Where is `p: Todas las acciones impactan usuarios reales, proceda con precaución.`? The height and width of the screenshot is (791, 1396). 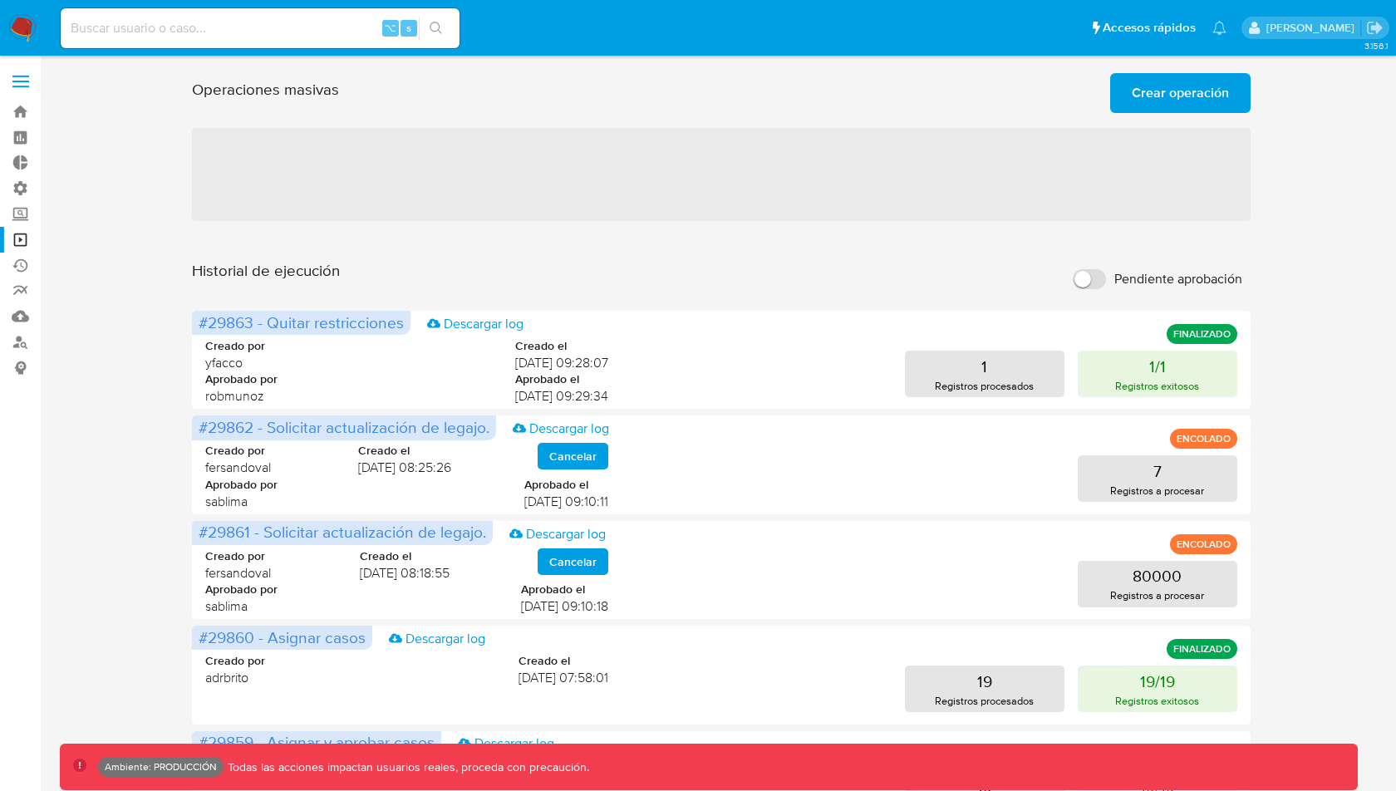
p: Todas las acciones impactan usuarios reales, proceda con precaución. is located at coordinates (406, 767).